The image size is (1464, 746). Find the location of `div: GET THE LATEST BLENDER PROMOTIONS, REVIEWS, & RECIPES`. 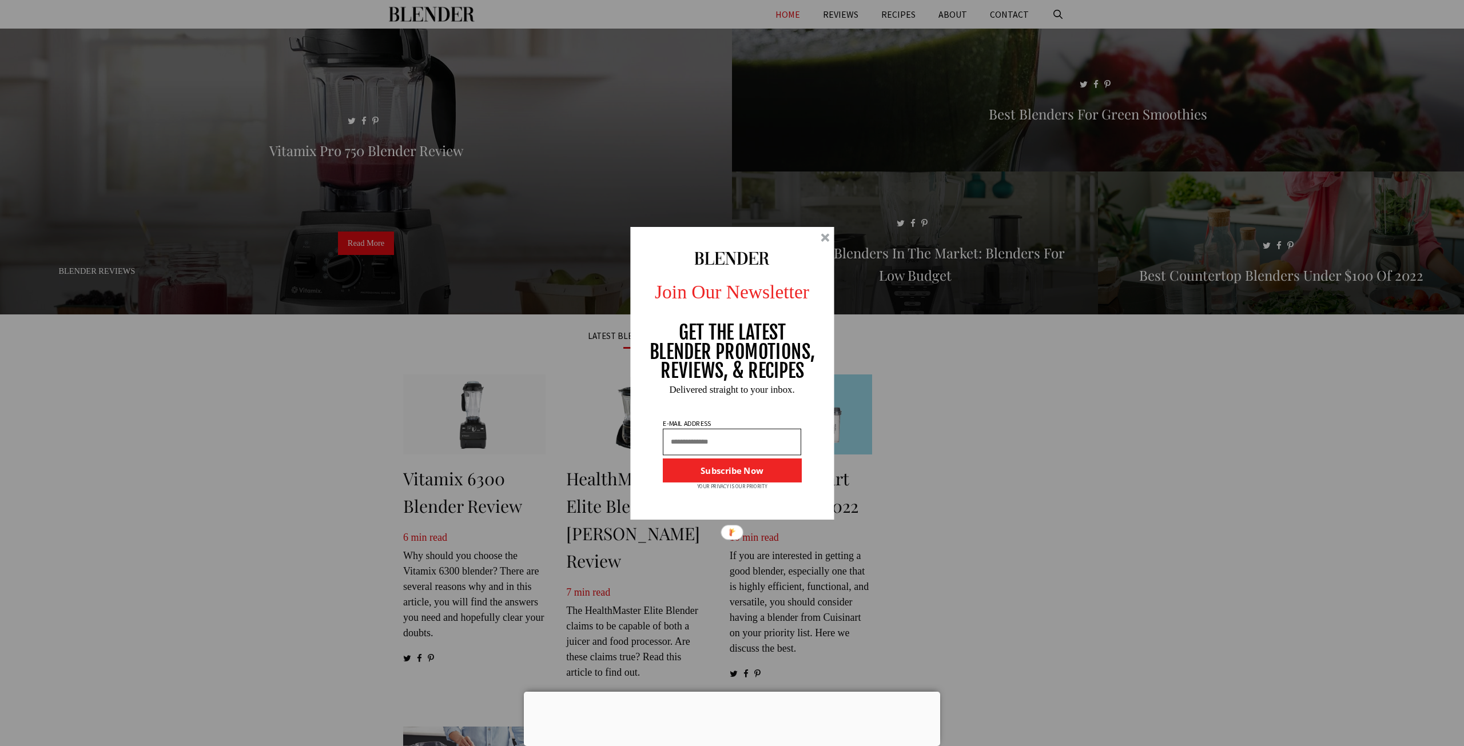

div: GET THE LATEST BLENDER PROMOTIONS, REVIEWS, & RECIPES is located at coordinates (732, 352).